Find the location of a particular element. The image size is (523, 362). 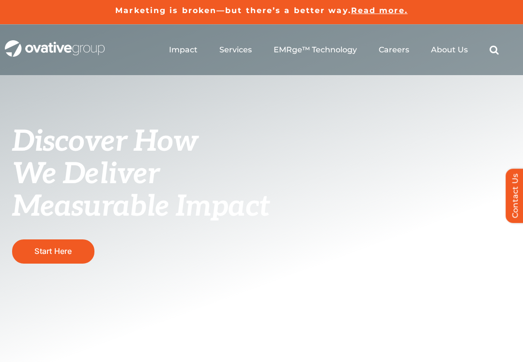

a: Impact is located at coordinates (183, 50).